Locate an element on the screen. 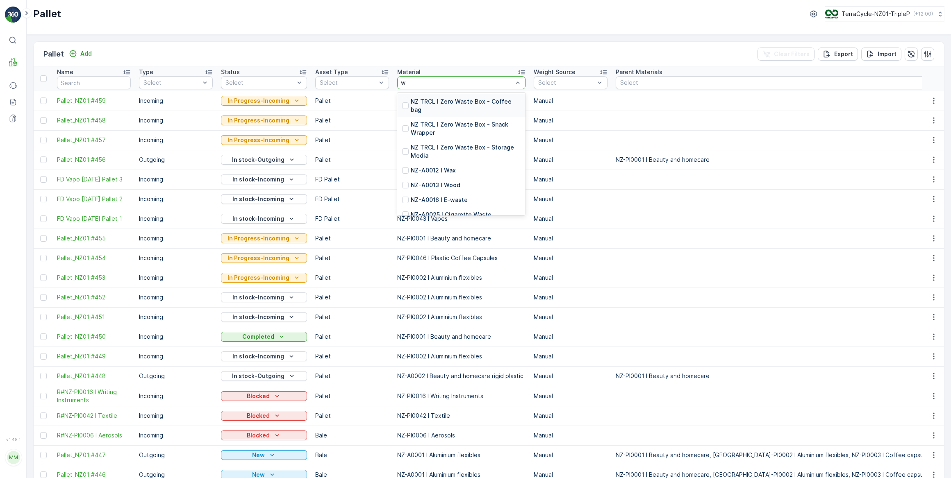 The width and height of the screenshot is (951, 478). p: NZ-A0025 I Cigarette Waste is located at coordinates (451, 215).